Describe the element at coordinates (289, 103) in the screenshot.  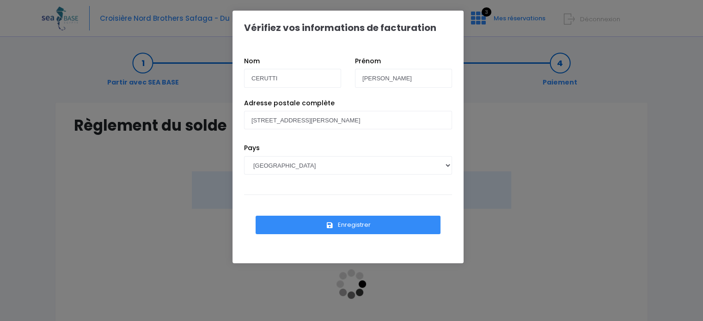
I see `label: Adresse postale complète` at that location.